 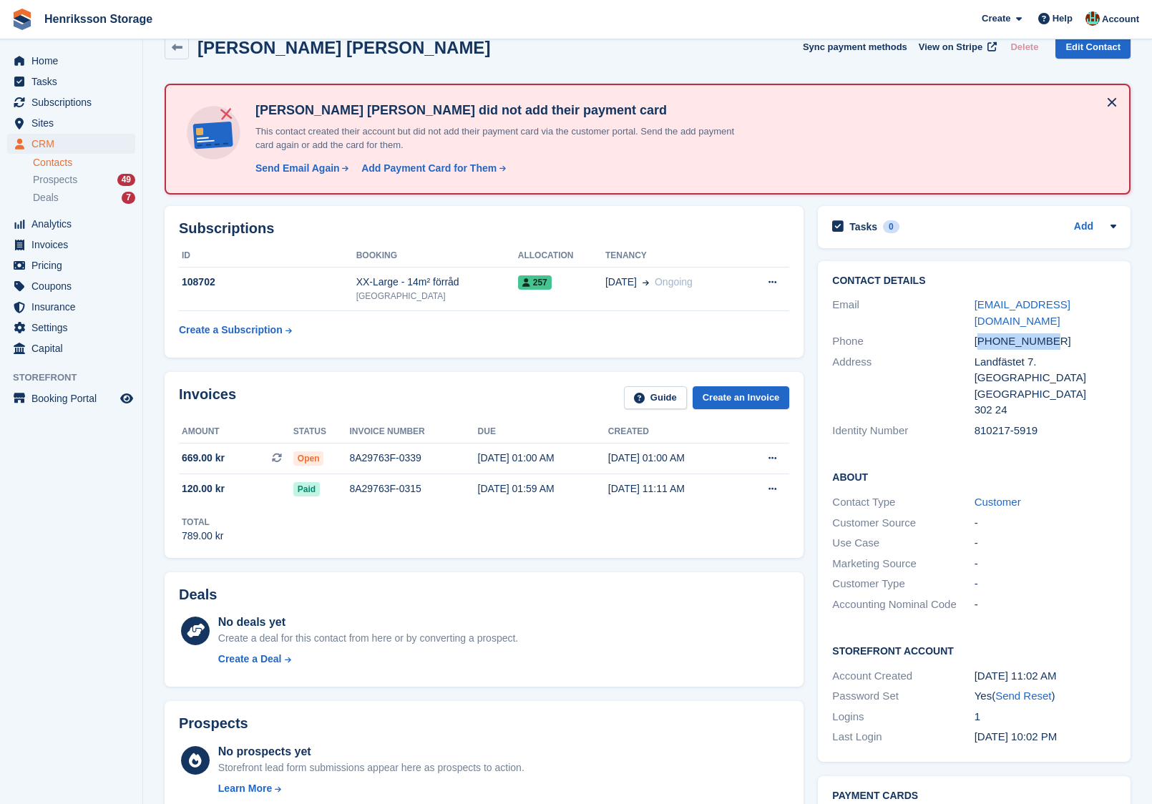 I want to click on button: Sync payment methods, so click(x=855, y=47).